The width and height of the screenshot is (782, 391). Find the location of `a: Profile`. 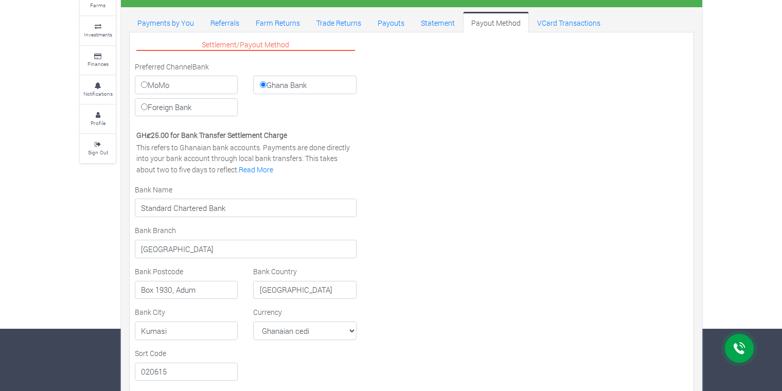

a: Profile is located at coordinates (98, 119).